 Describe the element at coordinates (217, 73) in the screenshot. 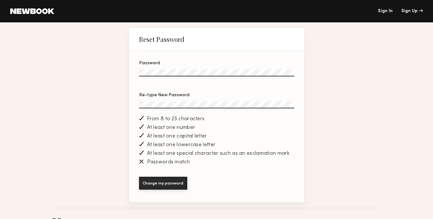

I see `input: Password` at that location.